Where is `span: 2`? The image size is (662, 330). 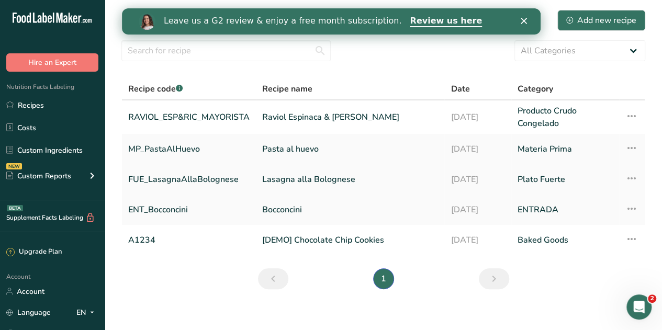 span: 2 is located at coordinates (652, 299).